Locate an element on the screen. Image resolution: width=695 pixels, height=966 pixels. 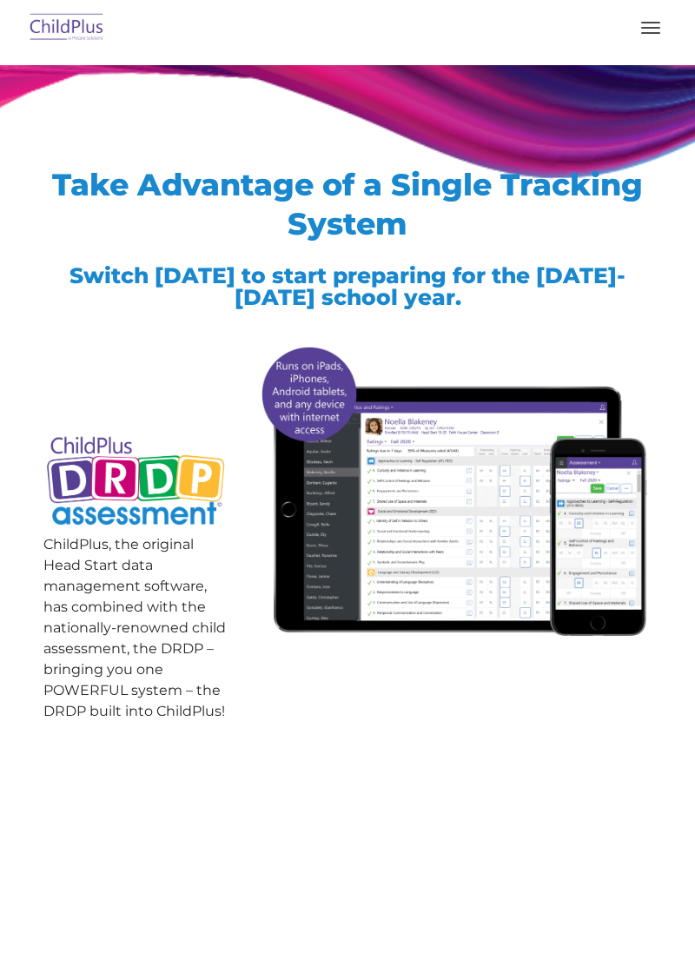
img: ChildPlus by Procare Solutions is located at coordinates (67, 28).